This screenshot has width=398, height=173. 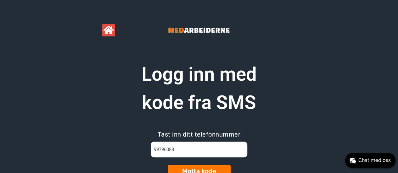 What do you see at coordinates (199, 89) in the screenshot?
I see `h1: Logg inn med kode fra SMS` at bounding box center [199, 89].